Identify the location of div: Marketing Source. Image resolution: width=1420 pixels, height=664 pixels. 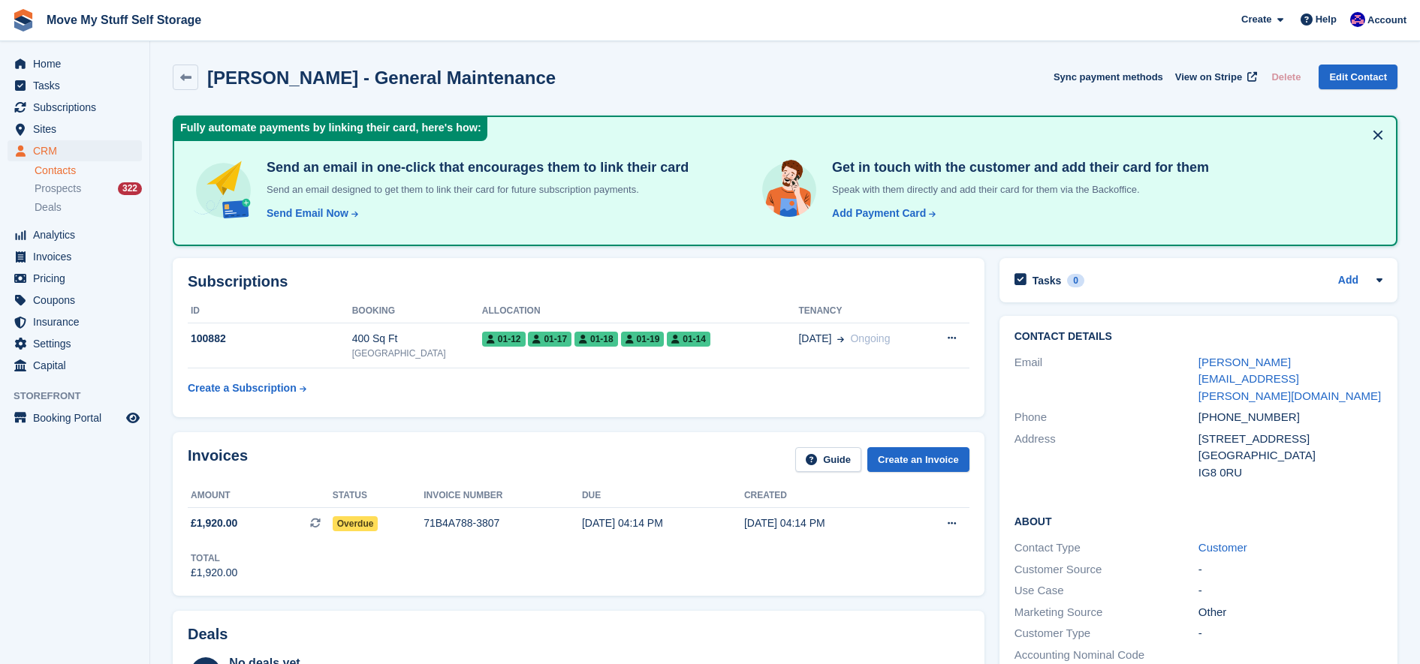
(1106, 613).